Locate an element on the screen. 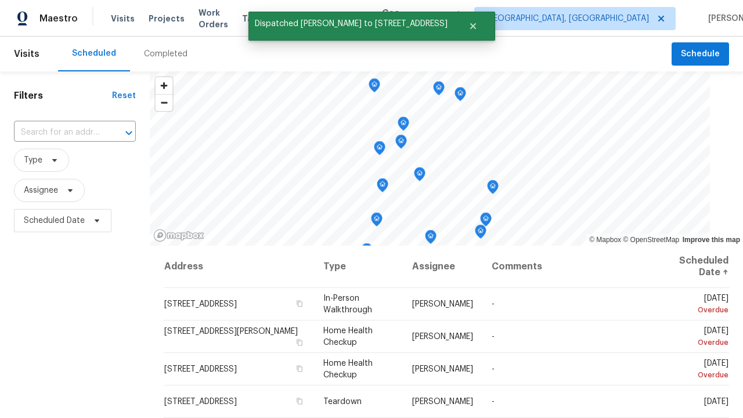 This screenshot has height=418, width=743. a: Mapbox is located at coordinates (605, 240).